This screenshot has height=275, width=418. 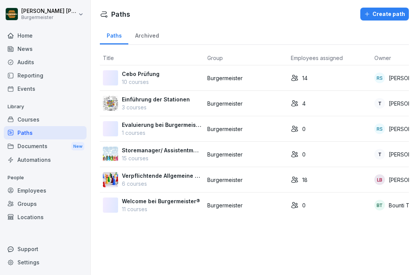 What do you see at coordinates (45, 159) in the screenshot?
I see `a: Automations` at bounding box center [45, 159].